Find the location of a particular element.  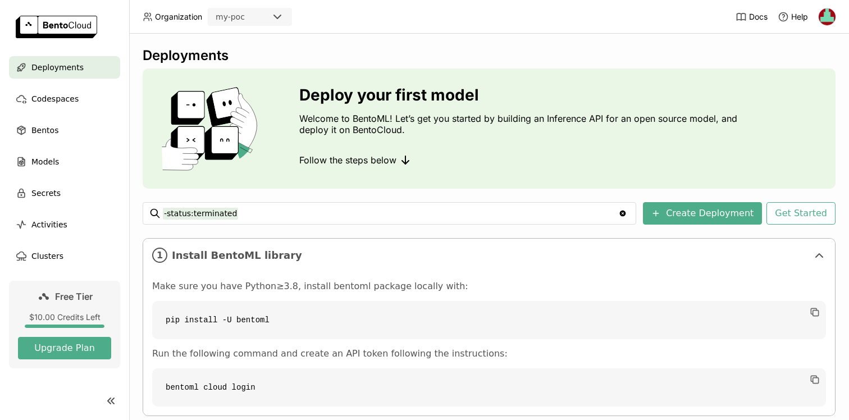

svg: Clear value is located at coordinates (623, 213).